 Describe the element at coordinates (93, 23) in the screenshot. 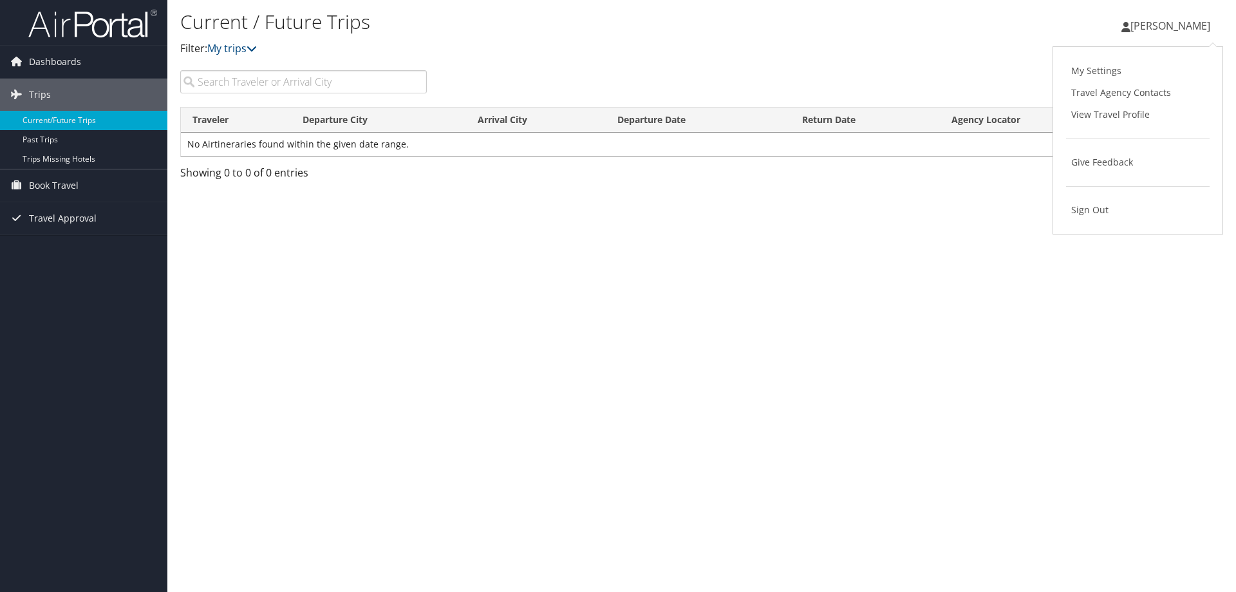

I see `img: airportal-logo.png` at that location.